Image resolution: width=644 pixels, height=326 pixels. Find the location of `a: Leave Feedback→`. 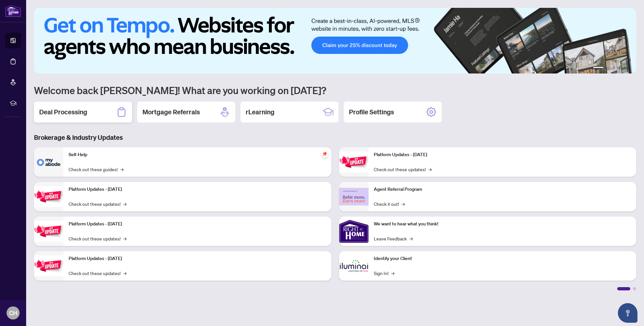

a: Leave Feedback→ is located at coordinates (393, 239).